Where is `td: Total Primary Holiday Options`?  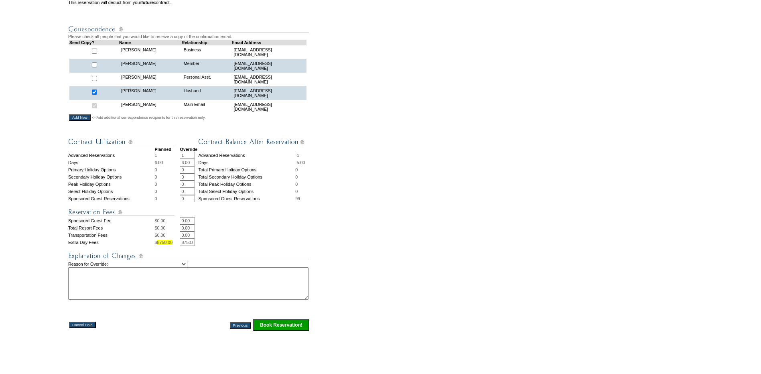 td: Total Primary Holiday Options is located at coordinates (247, 170).